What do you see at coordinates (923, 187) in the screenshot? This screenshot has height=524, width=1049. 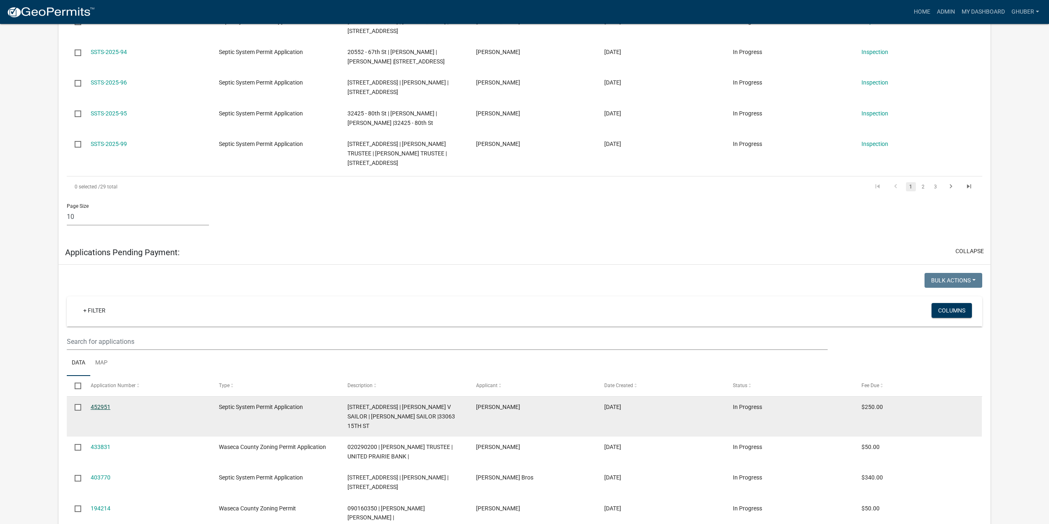 I see `a: 2` at bounding box center [923, 187].